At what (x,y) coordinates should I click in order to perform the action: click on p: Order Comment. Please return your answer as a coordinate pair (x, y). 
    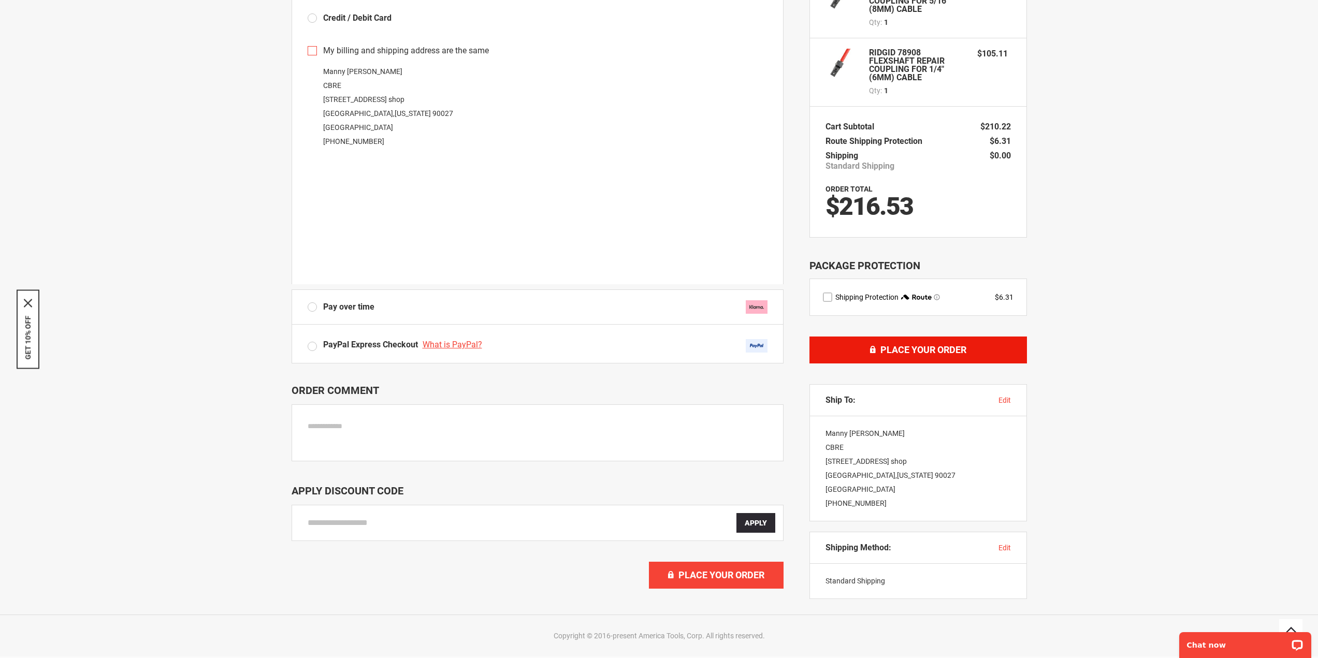
    Looking at the image, I should click on (538, 390).